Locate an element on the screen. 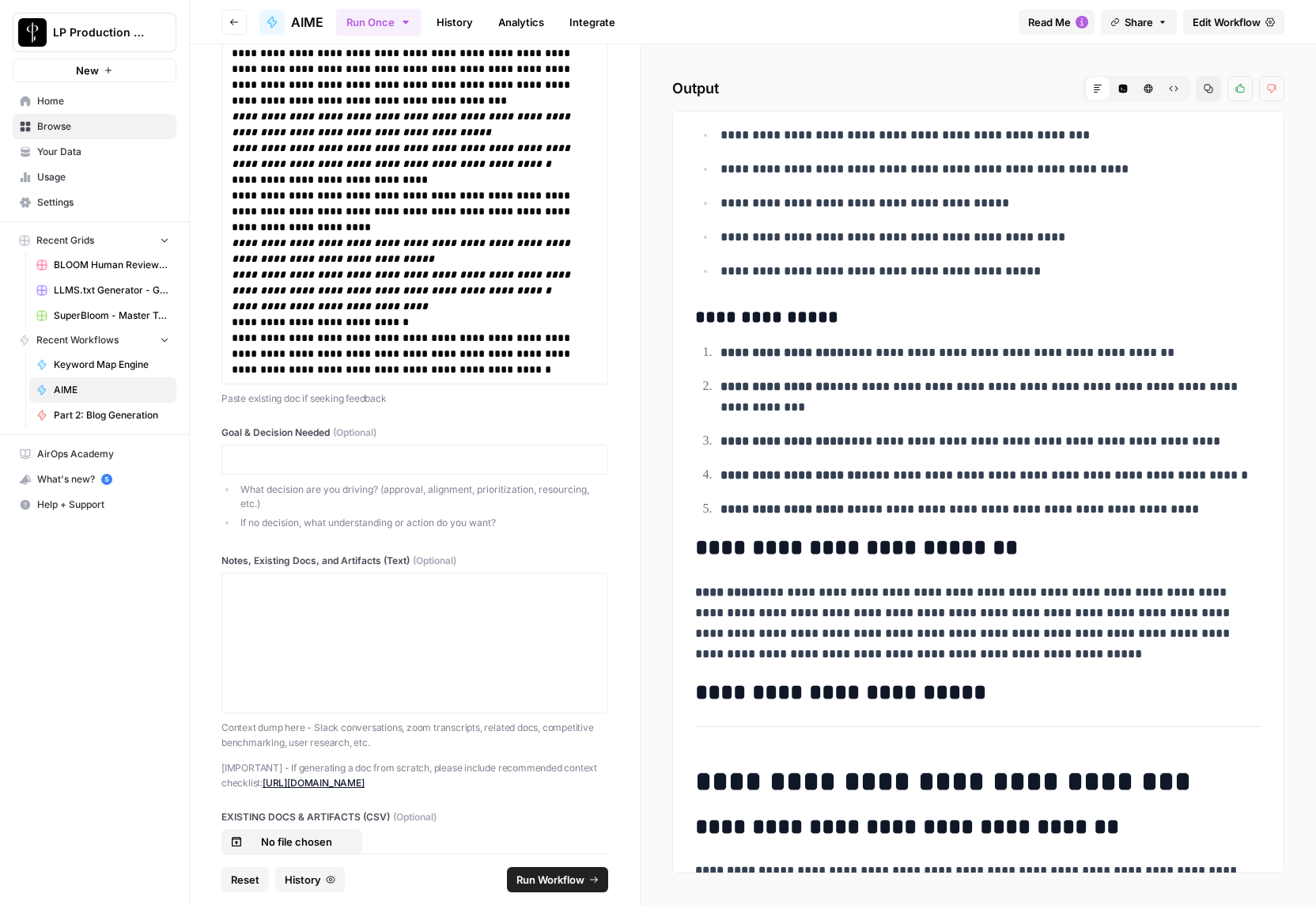 Image resolution: width=1316 pixels, height=905 pixels. a: Analytics is located at coordinates (521, 22).